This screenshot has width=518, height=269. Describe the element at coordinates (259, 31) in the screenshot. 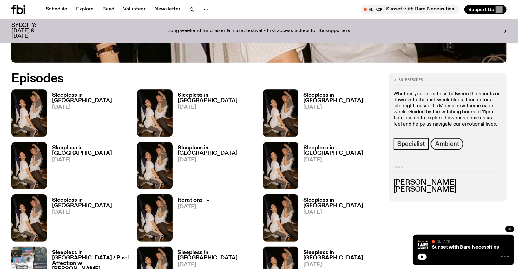

I see `p: Long weekend fundraiser & music festival - first access tickets for fbi supporters` at that location.